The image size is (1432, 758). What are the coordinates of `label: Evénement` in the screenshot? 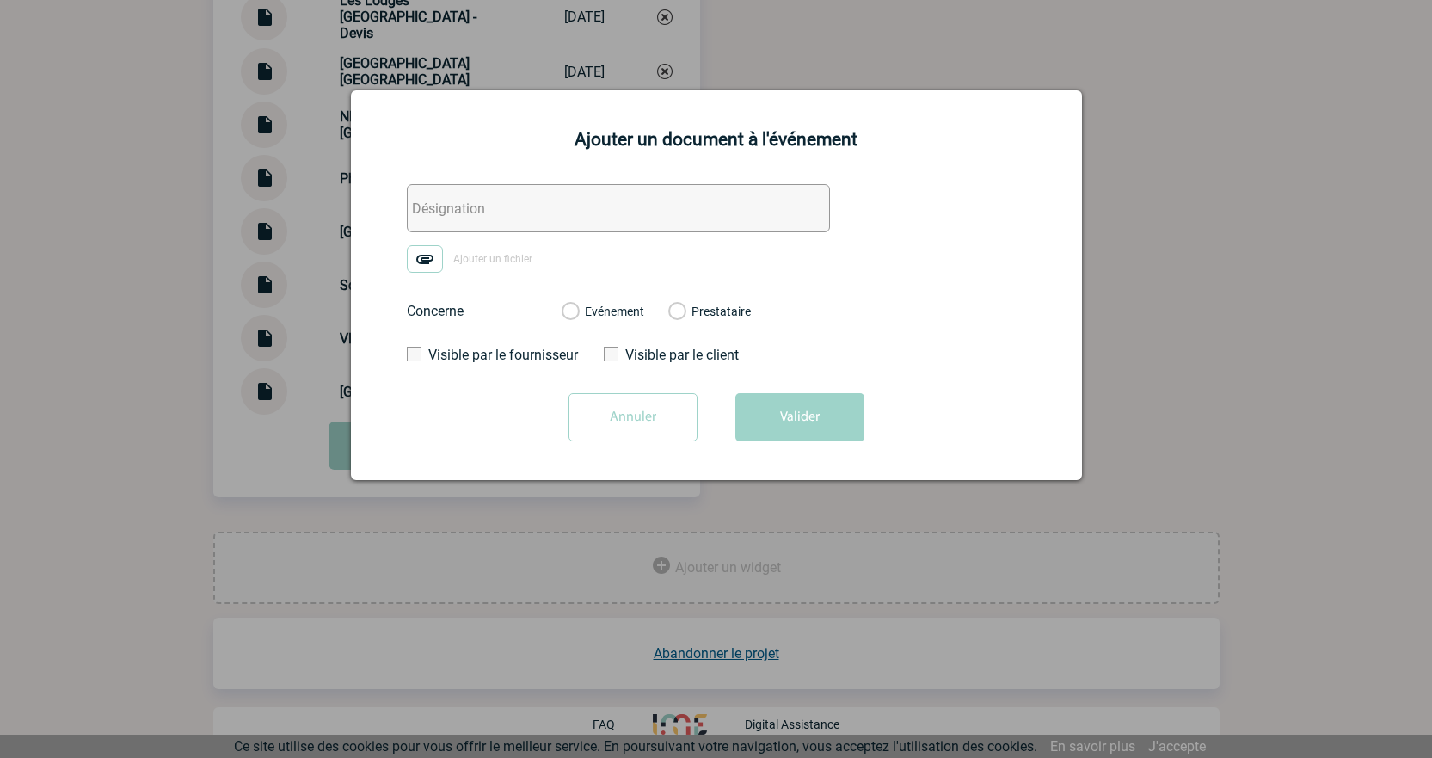 It's located at (569, 312).